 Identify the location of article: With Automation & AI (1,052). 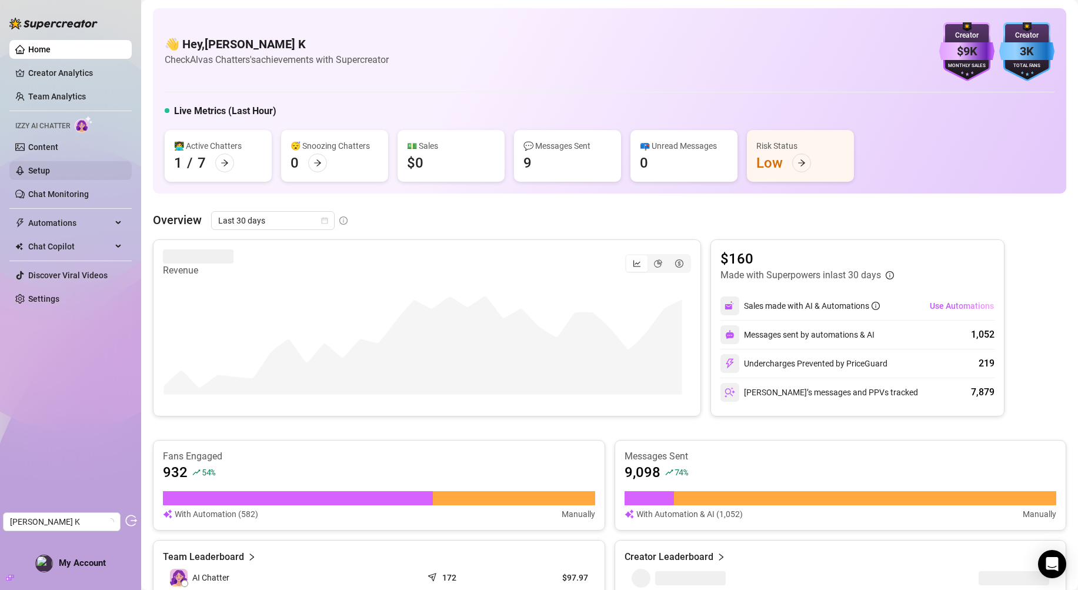
(689, 514).